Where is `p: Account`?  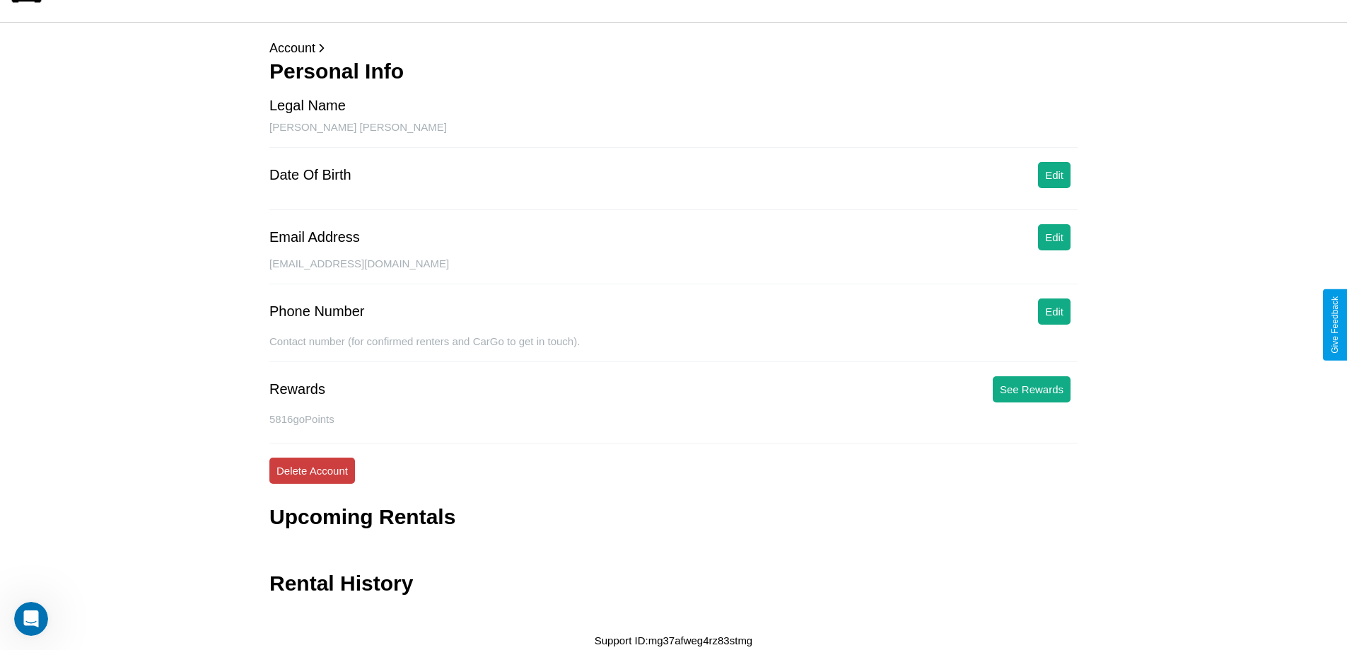
p: Account is located at coordinates (673, 48).